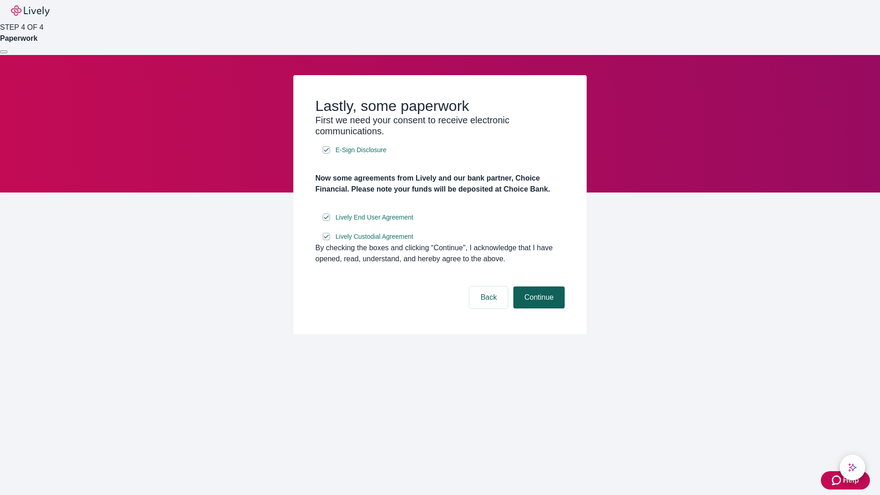 The image size is (880, 495). What do you see at coordinates (440, 184) in the screenshot?
I see `h4: Now some agreements from Lively and our bank partner, Choice Financial. Please note your funds wi...` at bounding box center [440, 184].